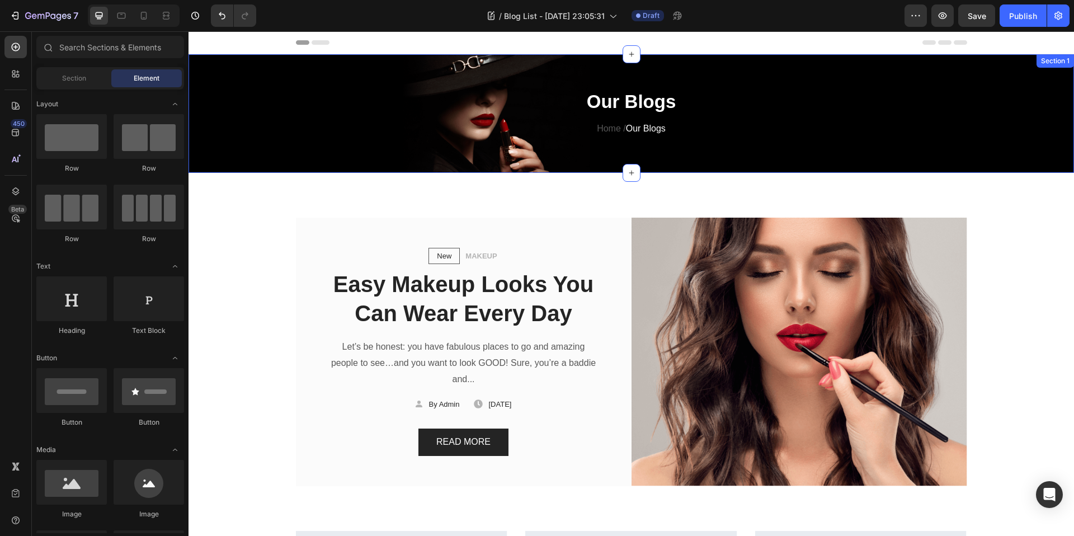 The image size is (1074, 536). What do you see at coordinates (46, 358) in the screenshot?
I see `span: Button` at bounding box center [46, 358].